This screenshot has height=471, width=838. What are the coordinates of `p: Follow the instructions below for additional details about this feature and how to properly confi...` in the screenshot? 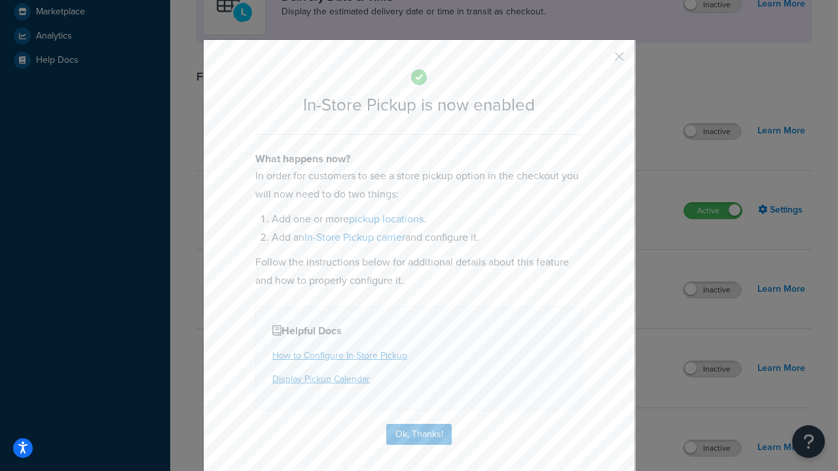 It's located at (419, 272).